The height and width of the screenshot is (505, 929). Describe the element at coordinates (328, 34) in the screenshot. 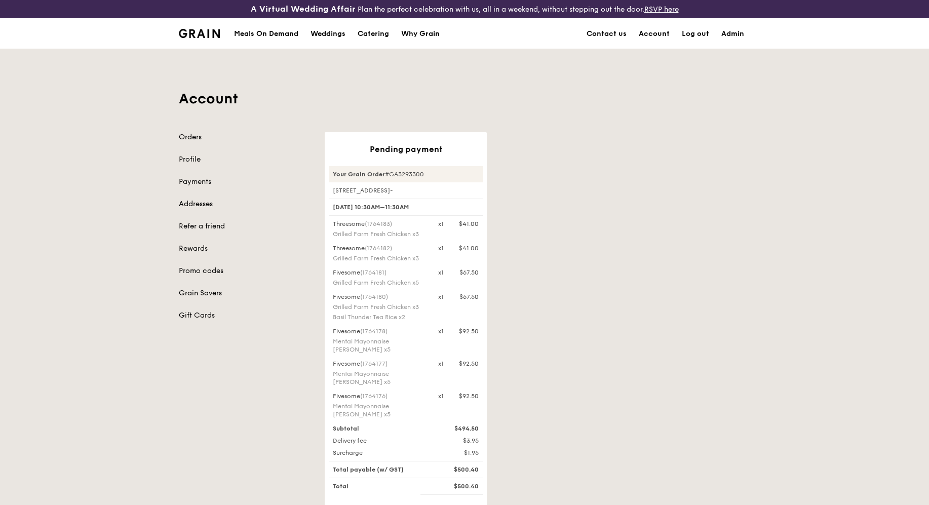

I see `a: Weddings` at that location.